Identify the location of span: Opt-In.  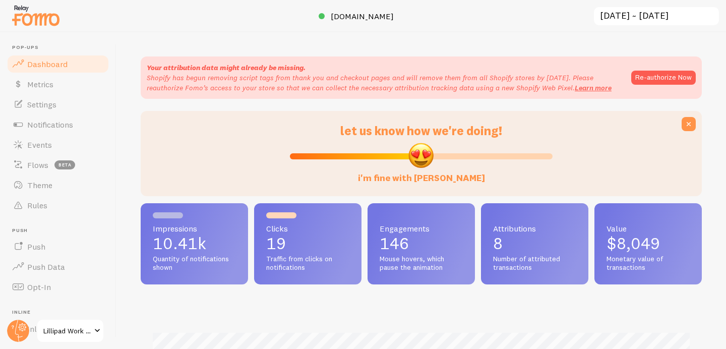
(39, 287).